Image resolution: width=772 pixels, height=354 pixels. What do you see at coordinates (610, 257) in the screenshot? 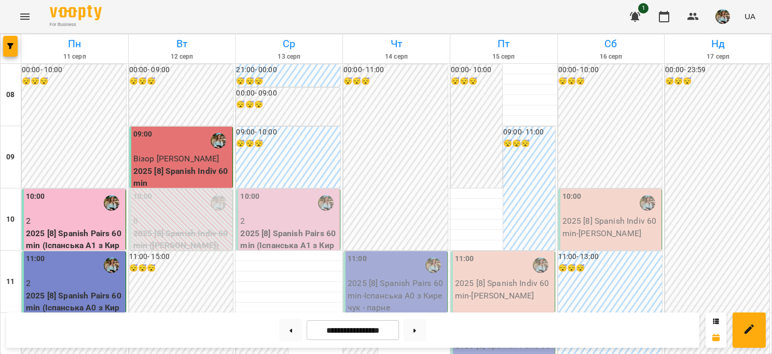
I see `h6: 11:00 - 13:00` at bounding box center [610, 257].